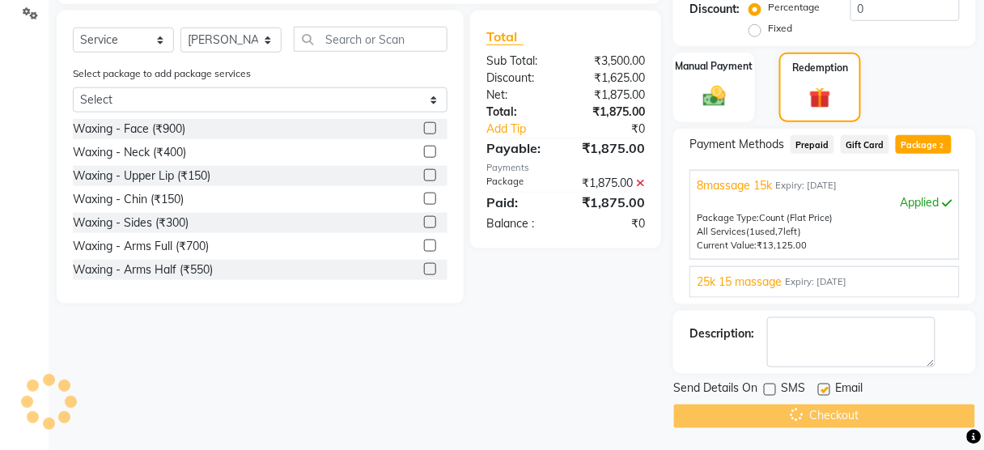 The image size is (984, 450). What do you see at coordinates (142, 269) in the screenshot?
I see `div: Waxing - Arms Half (₹550)` at bounding box center [142, 269].